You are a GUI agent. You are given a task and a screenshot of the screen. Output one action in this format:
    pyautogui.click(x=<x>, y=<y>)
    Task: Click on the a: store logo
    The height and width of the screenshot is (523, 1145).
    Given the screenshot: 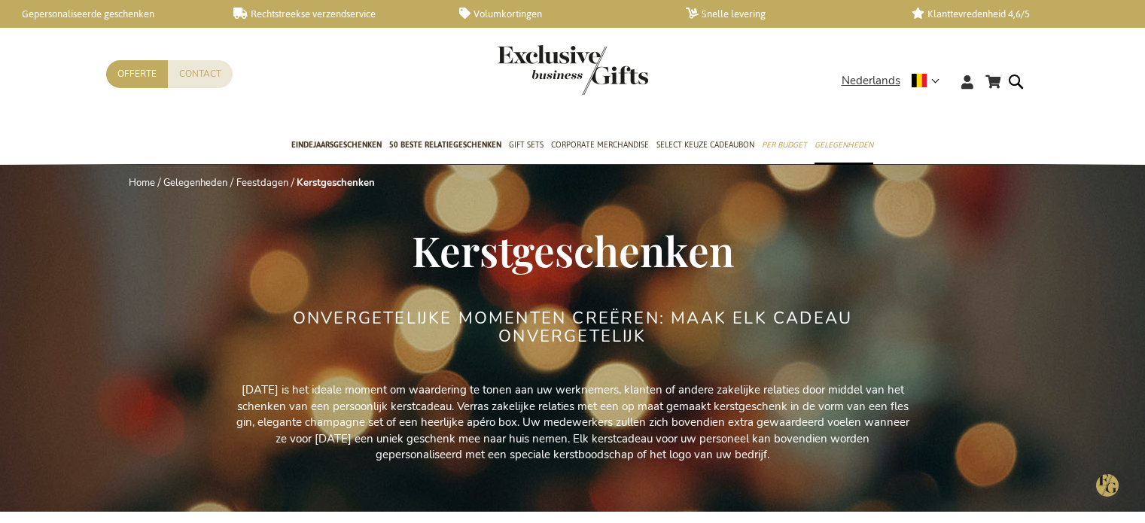 What is the action you would take?
    pyautogui.click(x=535, y=70)
    